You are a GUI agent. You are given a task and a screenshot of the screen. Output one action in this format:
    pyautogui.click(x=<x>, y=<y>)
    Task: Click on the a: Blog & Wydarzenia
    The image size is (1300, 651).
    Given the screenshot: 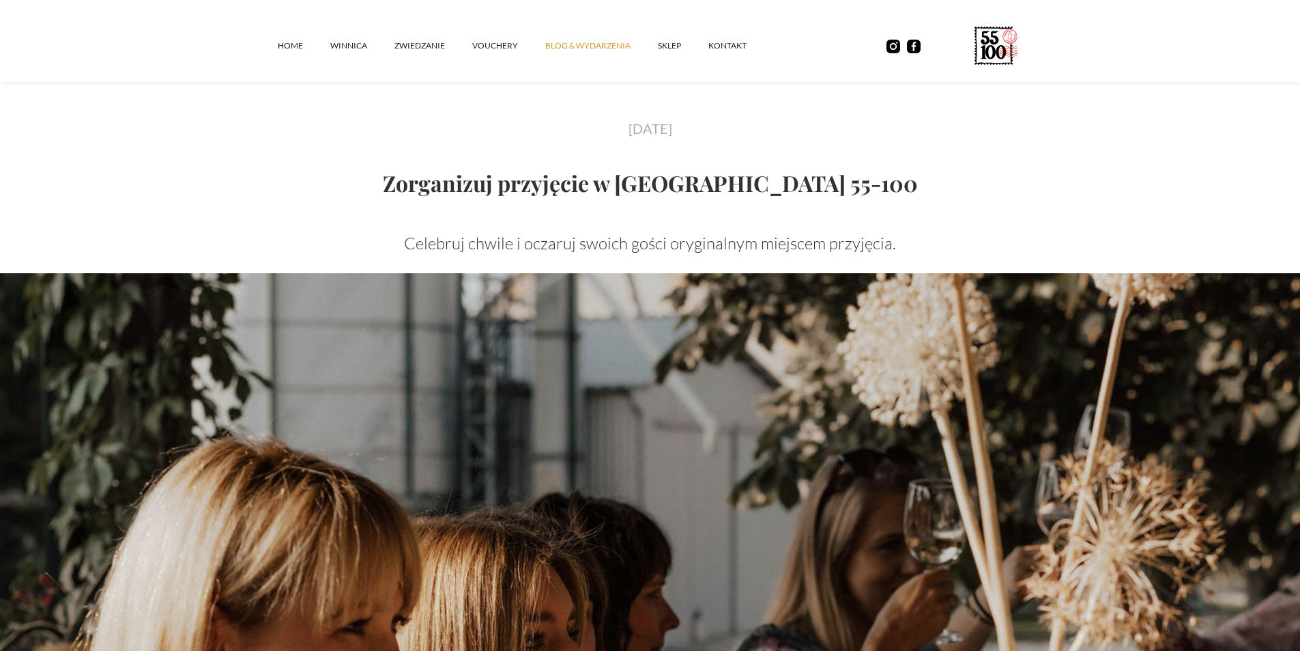 What is the action you would take?
    pyautogui.click(x=601, y=46)
    